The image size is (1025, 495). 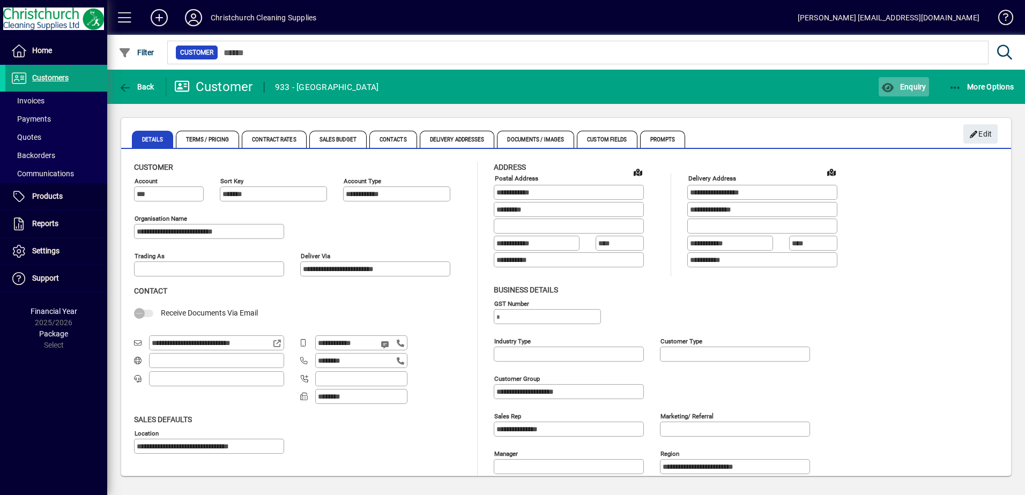 What do you see at coordinates (159, 18) in the screenshot?
I see `button: Add` at bounding box center [159, 18].